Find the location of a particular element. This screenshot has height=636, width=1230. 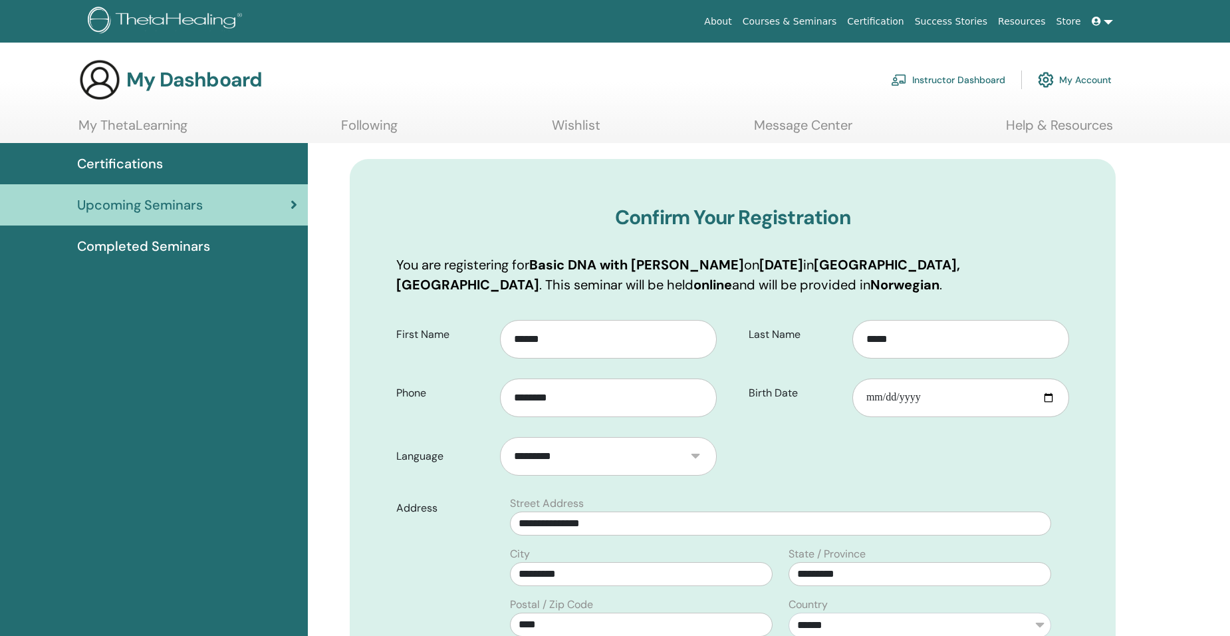

img: logo.png is located at coordinates (167, 21).